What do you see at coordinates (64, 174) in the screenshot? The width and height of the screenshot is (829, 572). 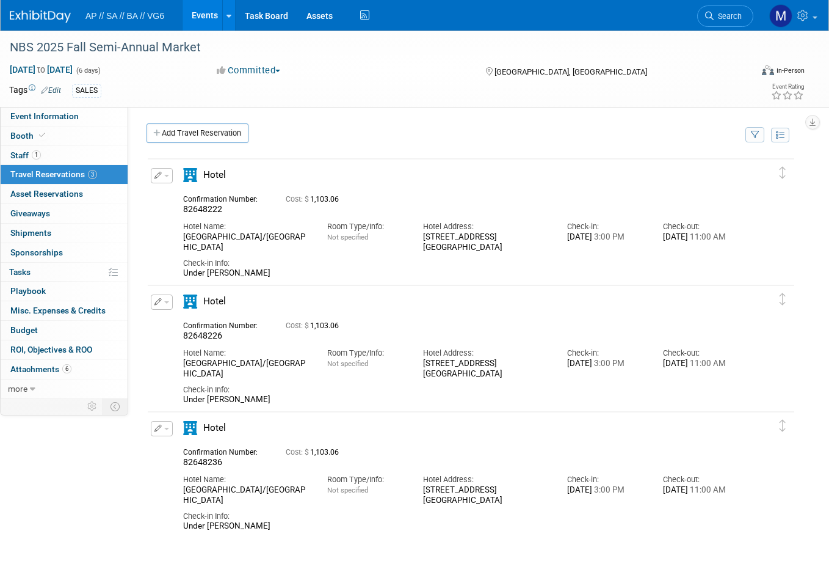 I see `a: Travel Reservations3` at bounding box center [64, 174].